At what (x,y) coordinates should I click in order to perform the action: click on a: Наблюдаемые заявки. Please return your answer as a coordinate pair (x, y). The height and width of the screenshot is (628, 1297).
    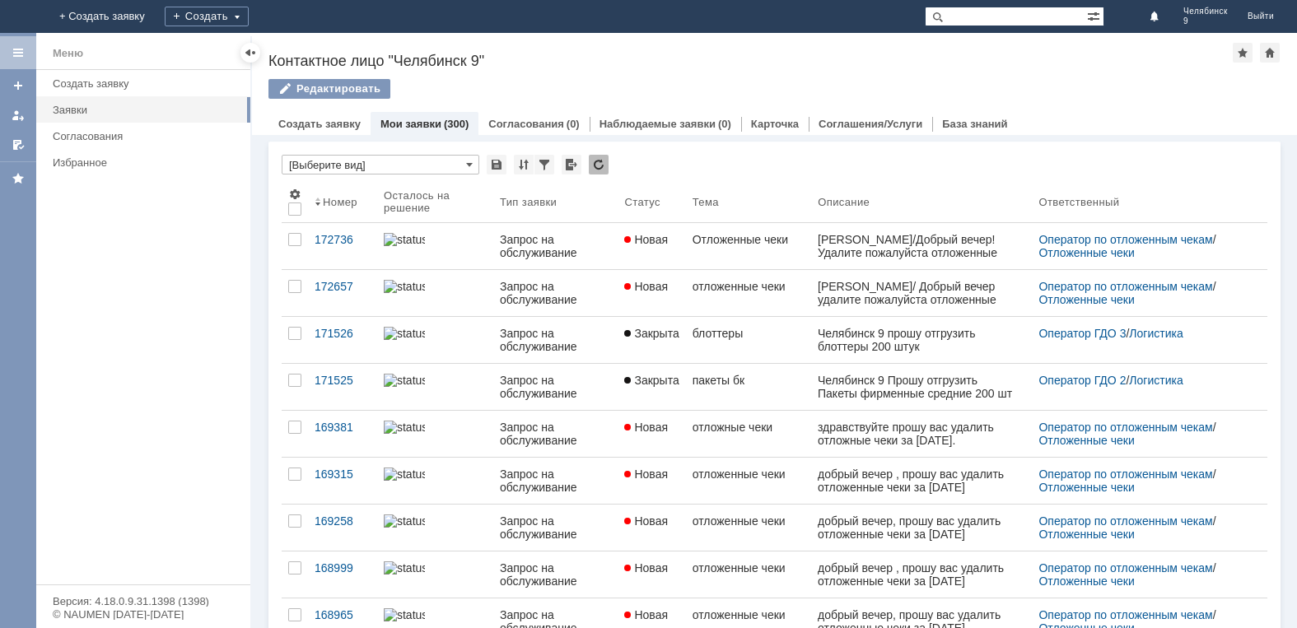
    Looking at the image, I should click on (657, 124).